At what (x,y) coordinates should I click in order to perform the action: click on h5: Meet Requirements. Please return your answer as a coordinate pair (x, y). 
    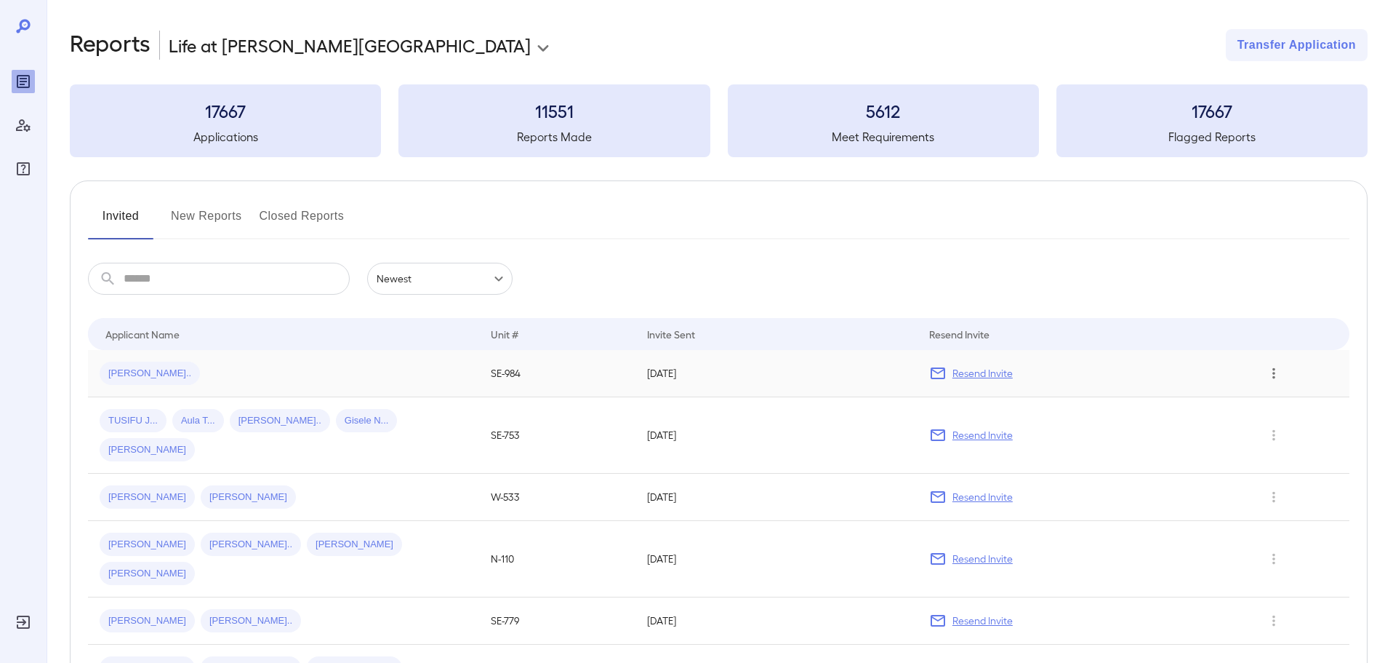
    Looking at the image, I should click on (884, 137).